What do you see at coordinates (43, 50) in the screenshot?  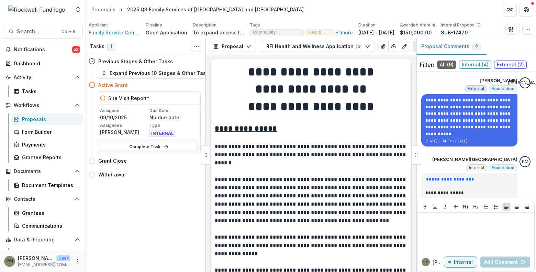 I see `span: Notifications` at bounding box center [43, 50].